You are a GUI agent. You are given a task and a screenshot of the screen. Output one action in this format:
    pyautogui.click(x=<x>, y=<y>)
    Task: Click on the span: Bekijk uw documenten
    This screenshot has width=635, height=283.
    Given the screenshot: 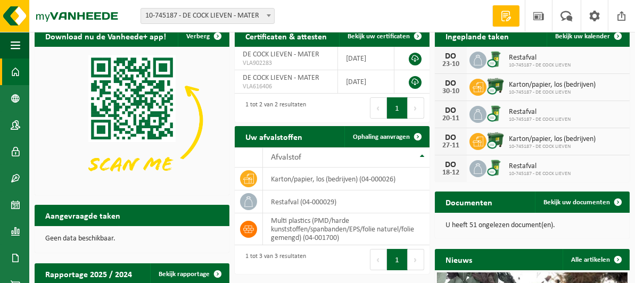 What is the action you would take?
    pyautogui.click(x=577, y=202)
    